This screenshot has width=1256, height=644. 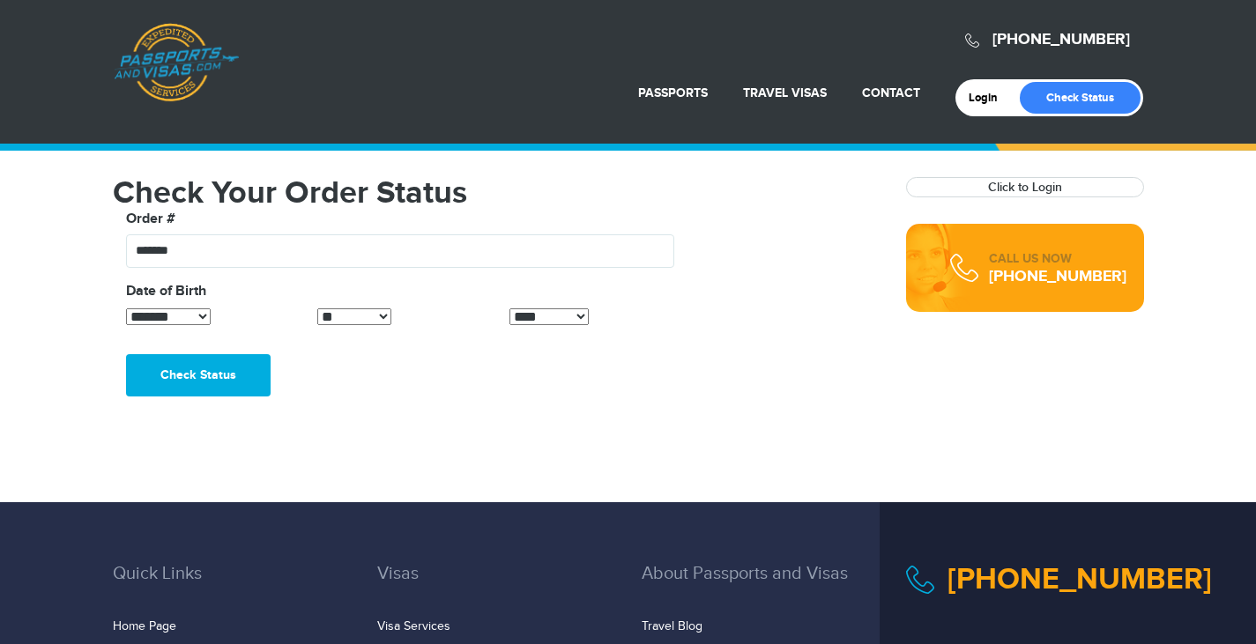 I want to click on a: Contact, so click(x=891, y=93).